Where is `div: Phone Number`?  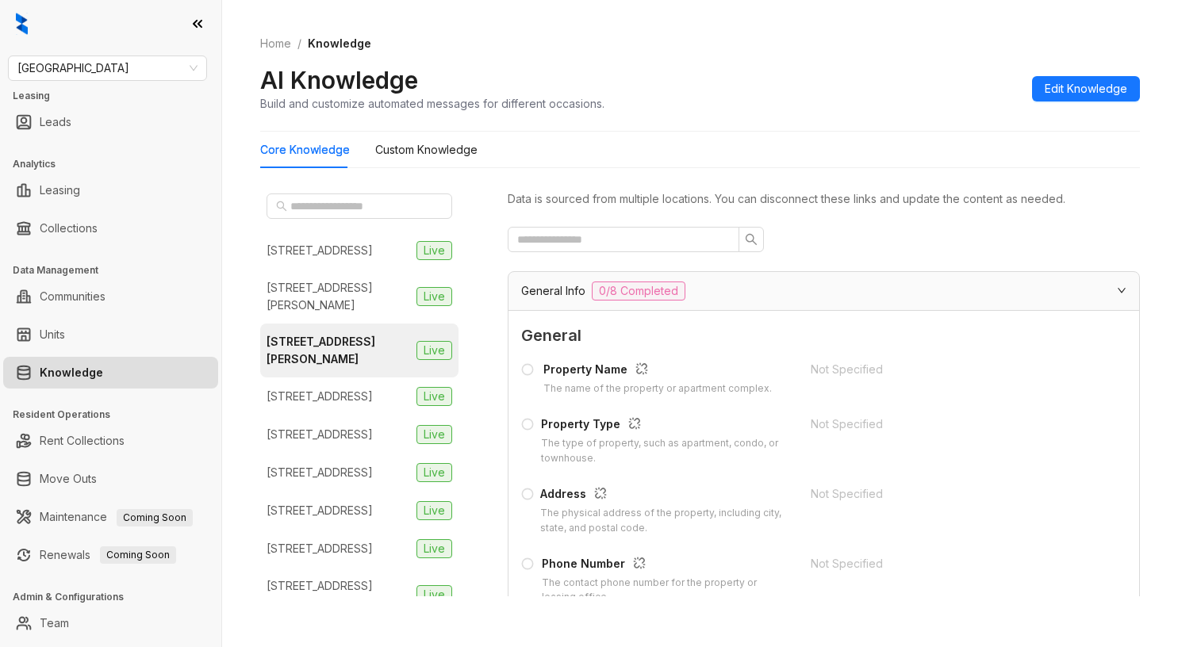
div: Phone Number is located at coordinates (667, 566).